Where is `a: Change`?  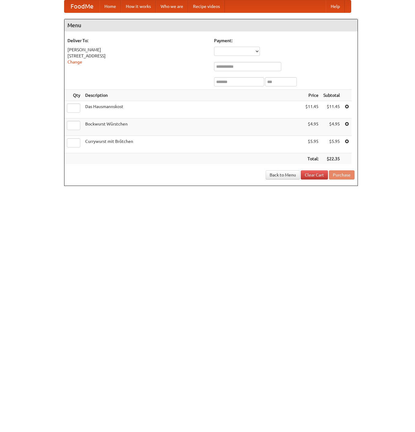 a: Change is located at coordinates (75, 62).